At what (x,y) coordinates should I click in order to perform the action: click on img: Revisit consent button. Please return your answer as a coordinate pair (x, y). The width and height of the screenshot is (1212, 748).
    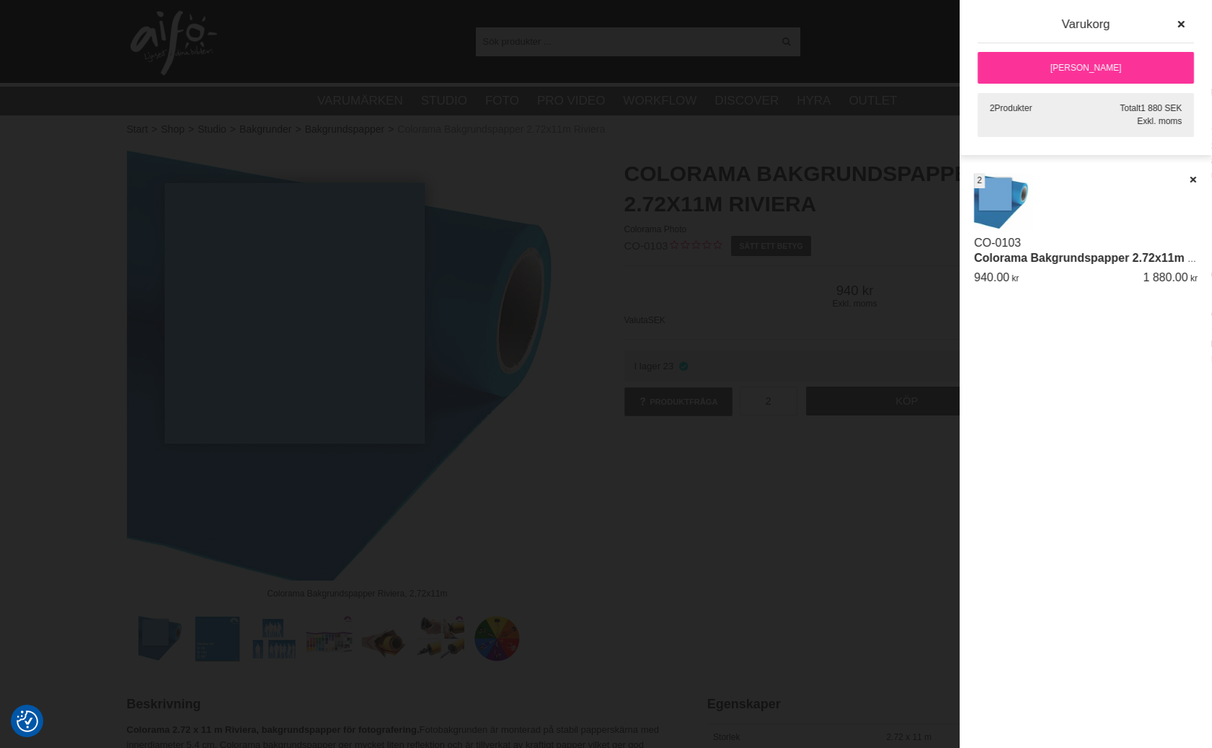
    Looking at the image, I should click on (27, 721).